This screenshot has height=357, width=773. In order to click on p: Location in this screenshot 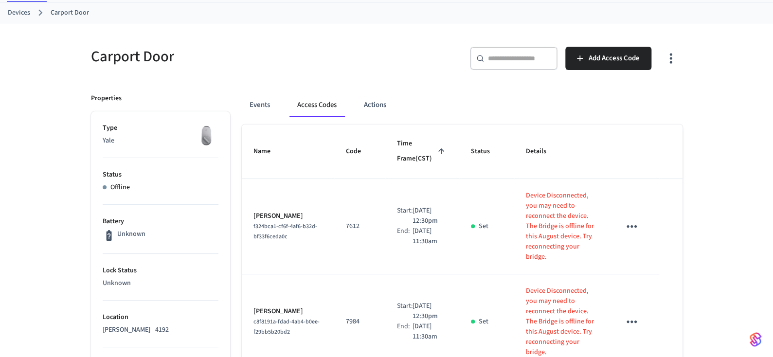, I will do `click(160, 317)`.